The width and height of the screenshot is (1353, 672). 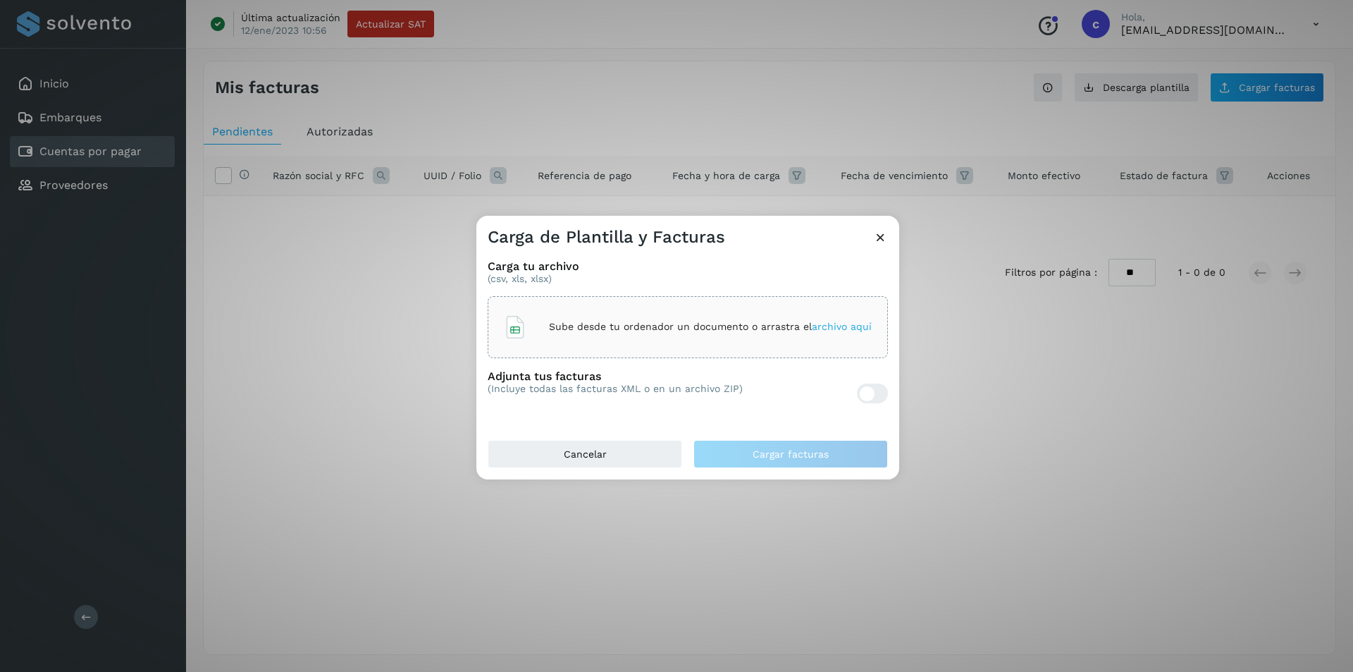 I want to click on button: Cargar facturas, so click(x=791, y=454).